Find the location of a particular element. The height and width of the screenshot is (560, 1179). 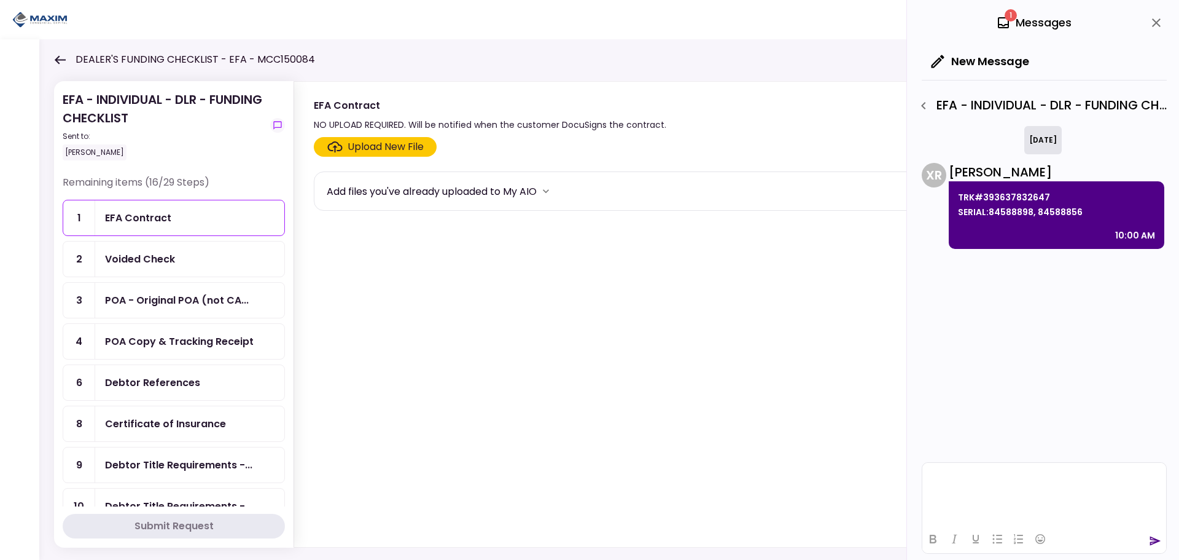

button: close is located at coordinates (1157, 23).